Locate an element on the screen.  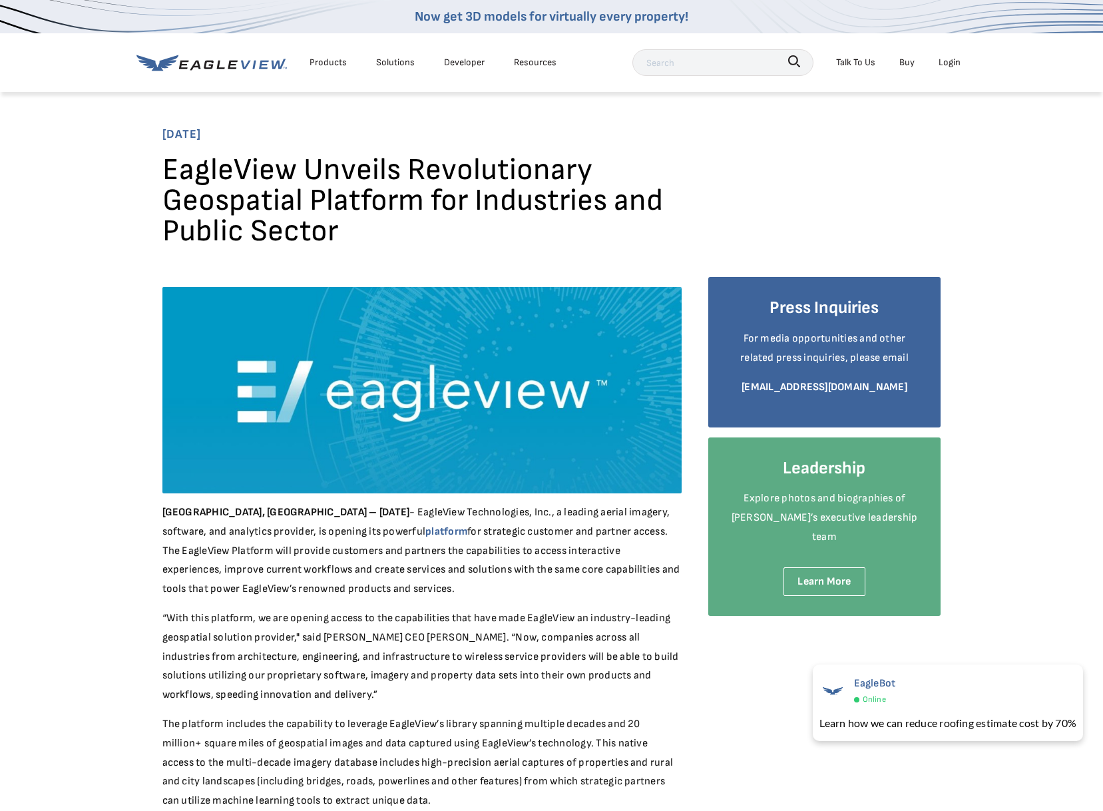
div: Talk To Us is located at coordinates (855, 62).